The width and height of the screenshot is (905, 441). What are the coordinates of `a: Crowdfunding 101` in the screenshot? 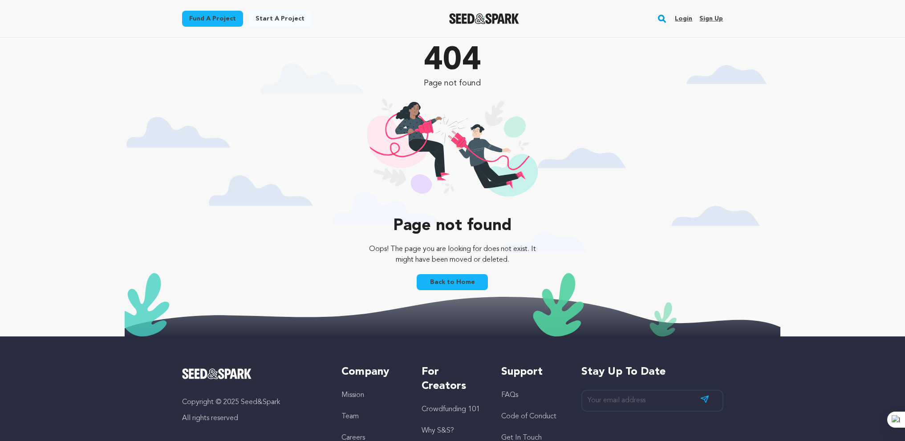 It's located at (450, 409).